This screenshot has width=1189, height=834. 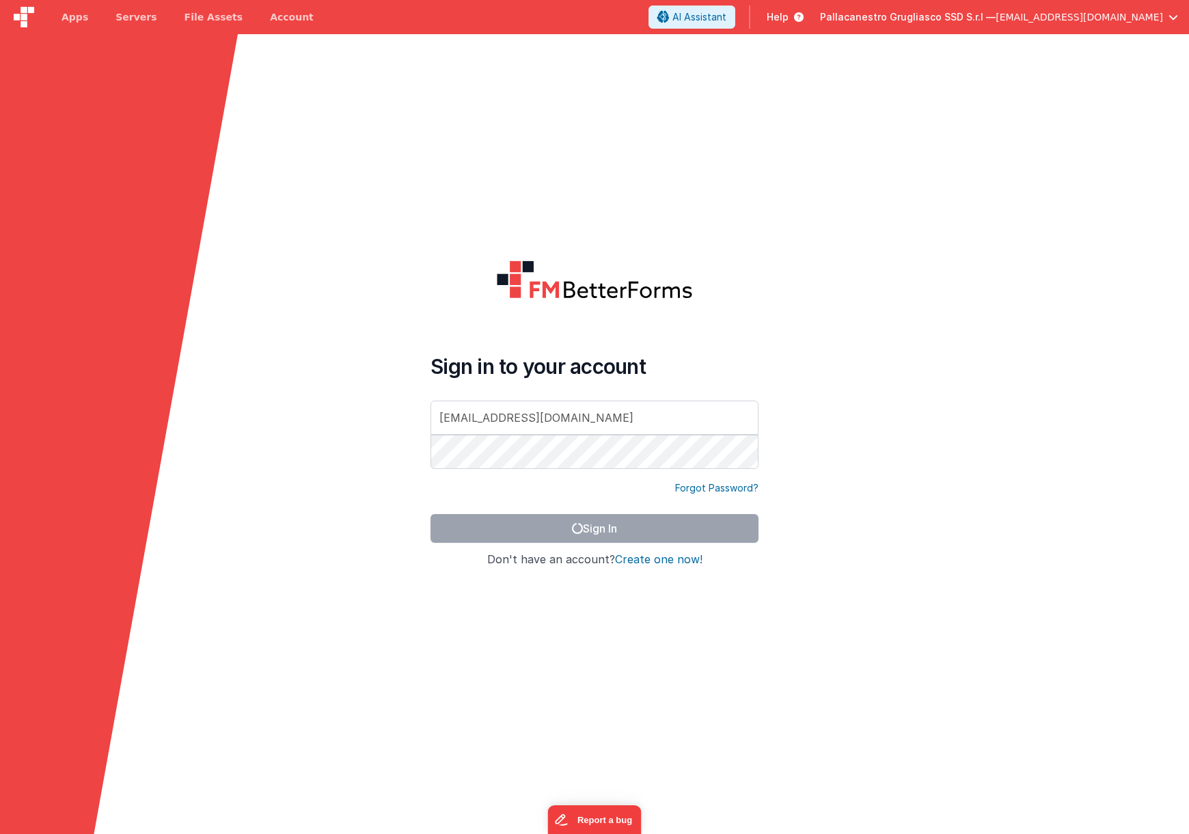 What do you see at coordinates (691, 17) in the screenshot?
I see `button: AI Assistant` at bounding box center [691, 17].